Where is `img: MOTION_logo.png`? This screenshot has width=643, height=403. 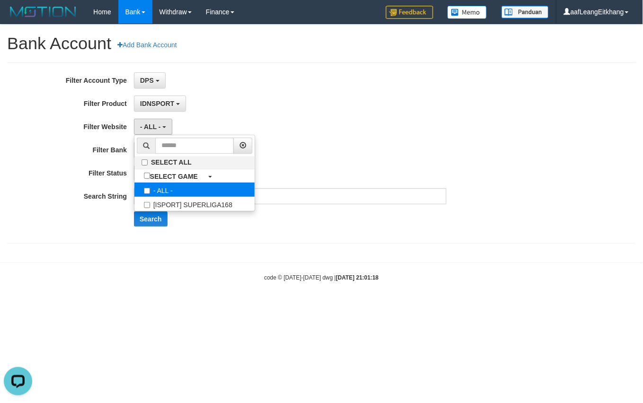
img: MOTION_logo.png is located at coordinates (43, 12).